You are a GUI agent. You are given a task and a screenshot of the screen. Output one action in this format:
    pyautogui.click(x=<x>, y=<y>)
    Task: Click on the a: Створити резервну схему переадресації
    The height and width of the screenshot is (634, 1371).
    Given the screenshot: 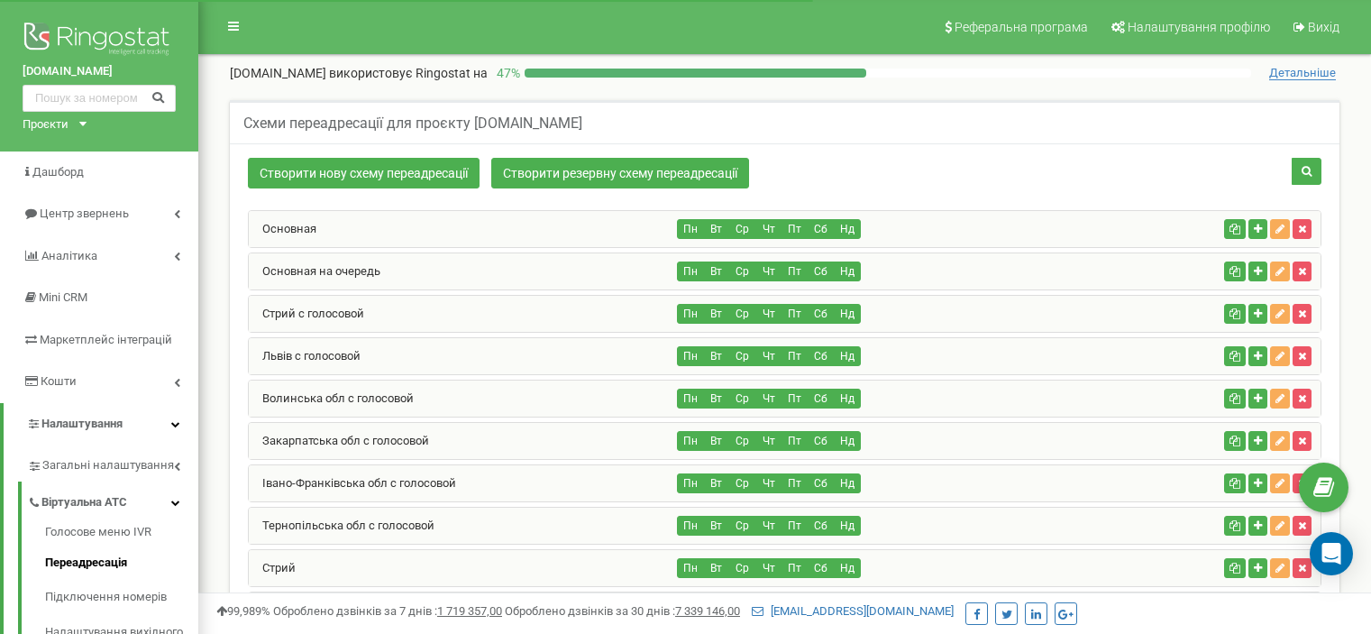 What is the action you would take?
    pyautogui.click(x=620, y=173)
    